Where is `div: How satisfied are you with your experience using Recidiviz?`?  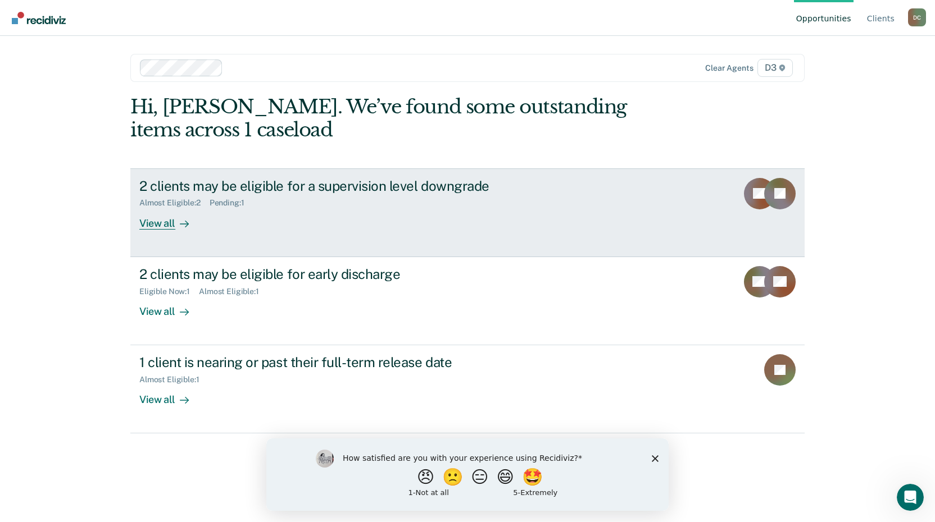 div: How satisfied are you with your experience using Recidiviz? is located at coordinates (206, 20).